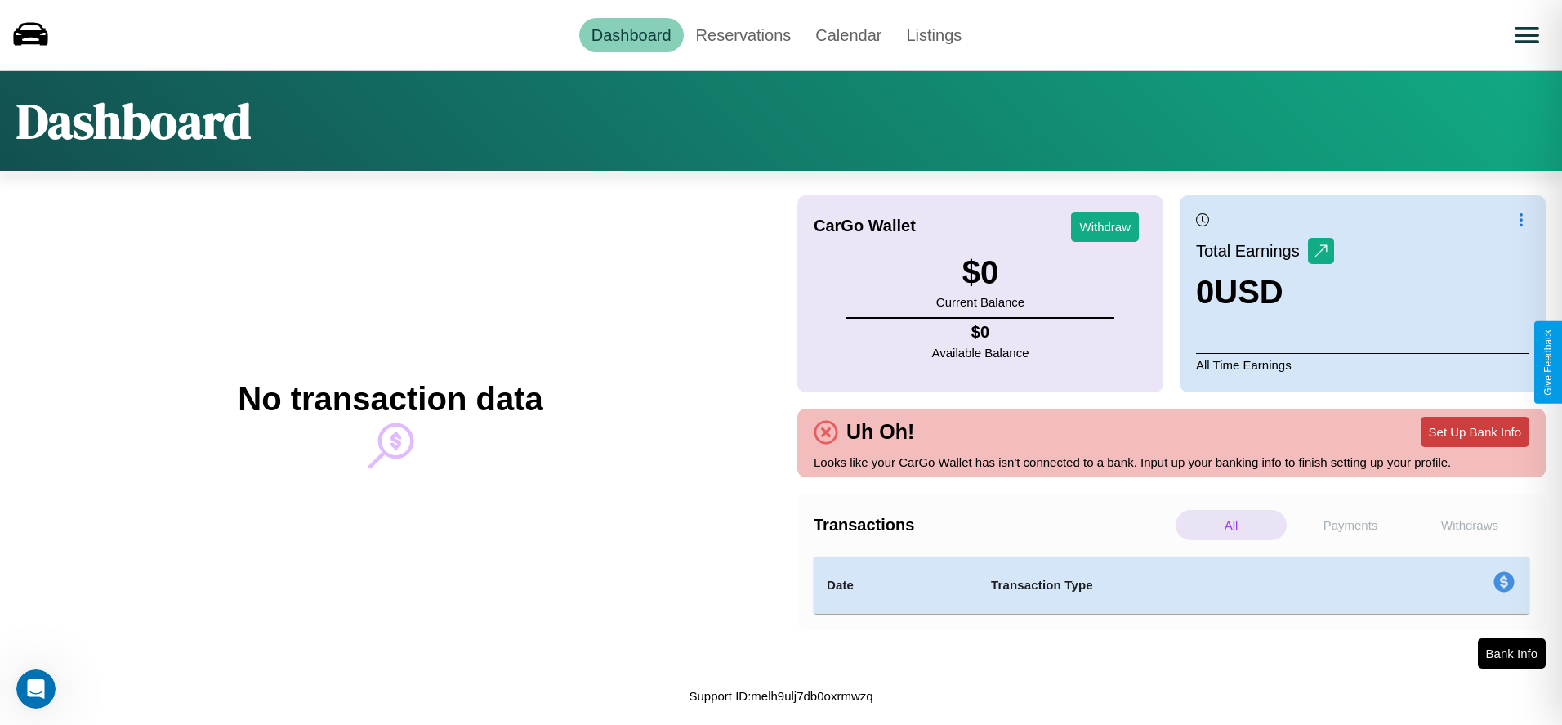 The width and height of the screenshot is (1562, 725). I want to click on p: All, so click(1231, 525).